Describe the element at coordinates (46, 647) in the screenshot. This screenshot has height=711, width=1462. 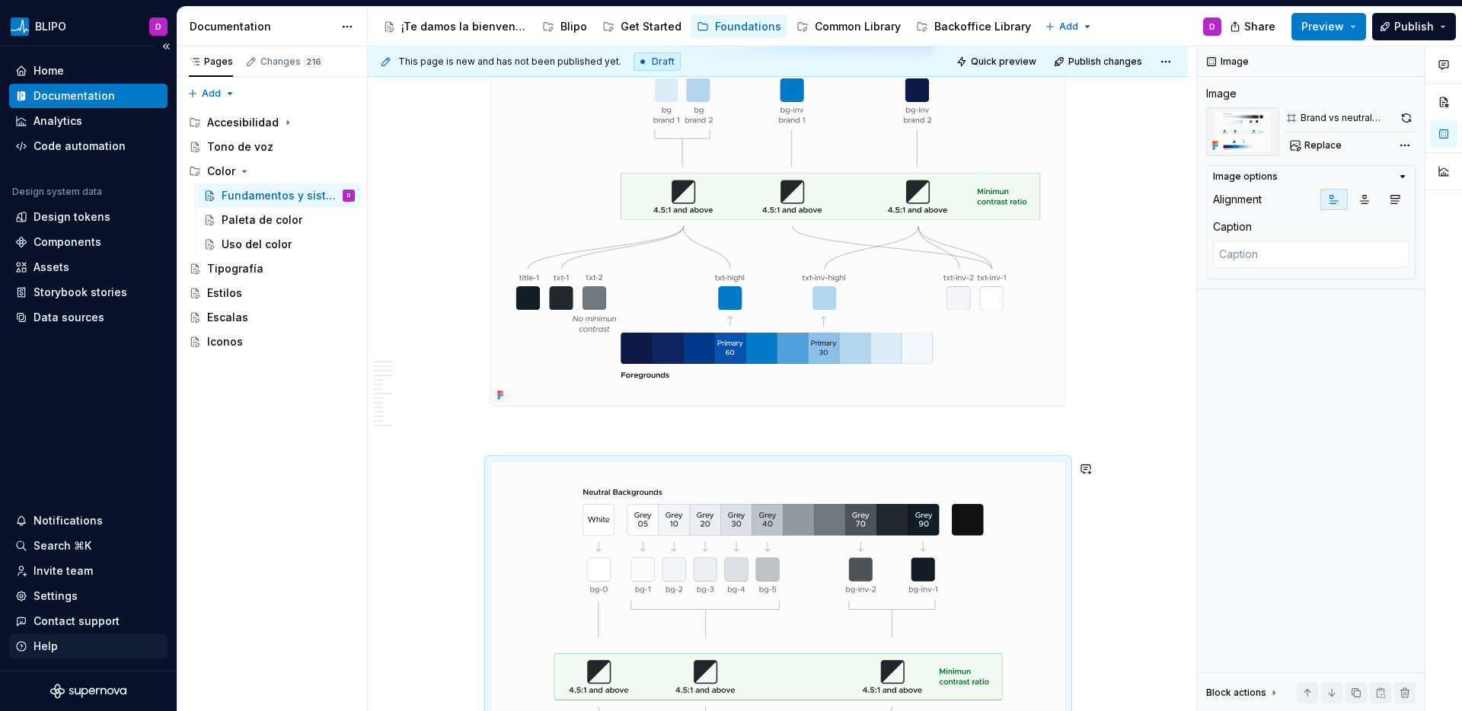
I see `div: Help` at that location.